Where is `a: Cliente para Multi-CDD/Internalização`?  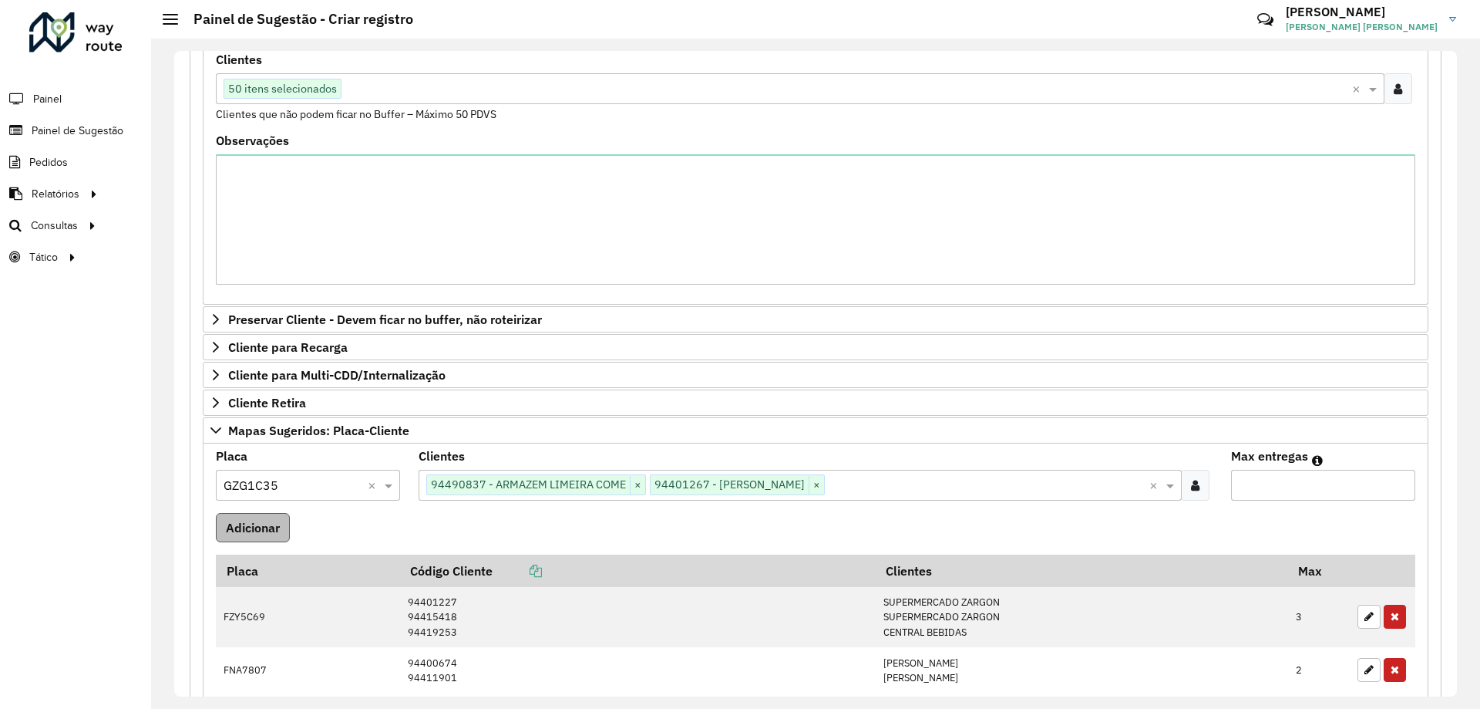 a: Cliente para Multi-CDD/Internalização is located at coordinates (816, 375).